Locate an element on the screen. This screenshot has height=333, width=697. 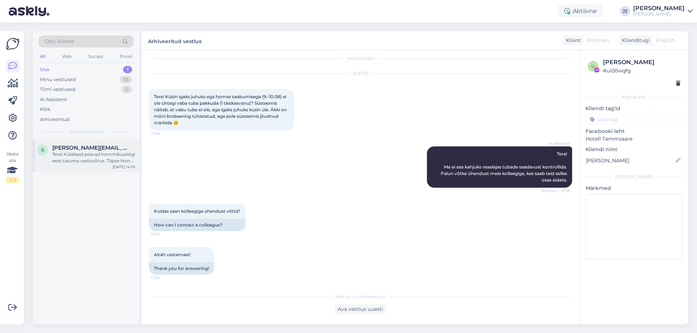
span: AI Assistent is located at coordinates (556, 143).